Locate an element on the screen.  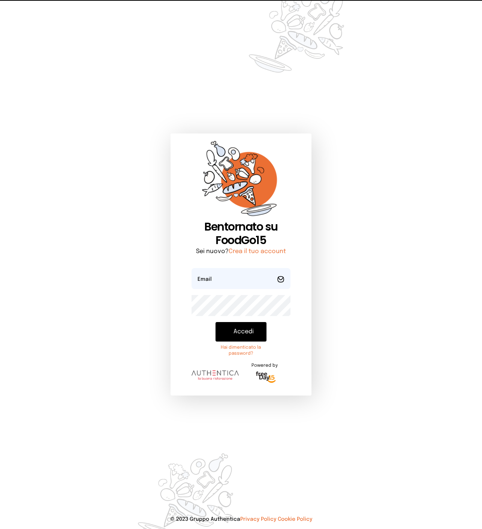
button: Accedi is located at coordinates (241, 332).